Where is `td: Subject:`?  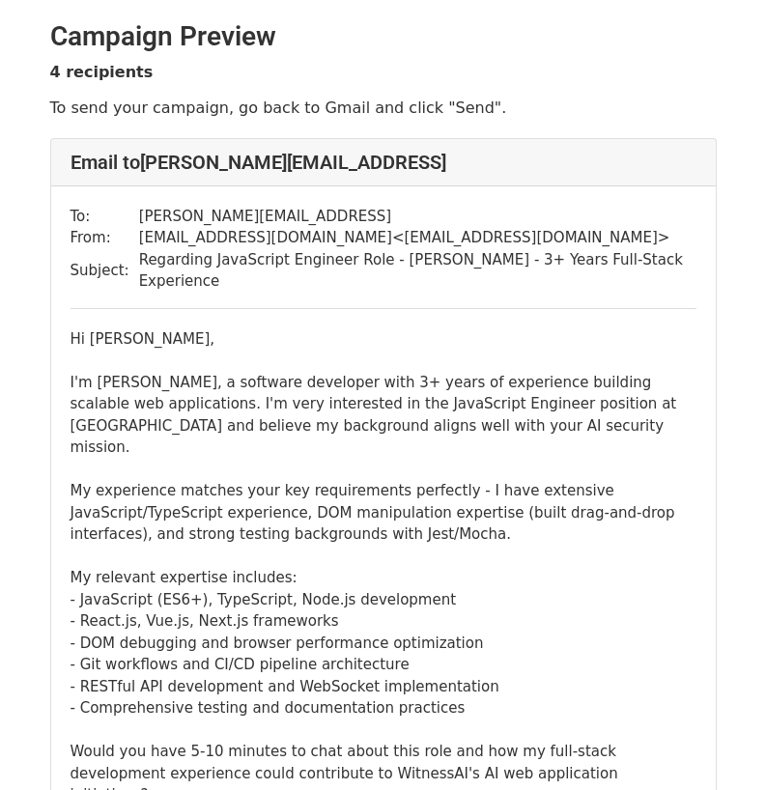 td: Subject: is located at coordinates (104, 271).